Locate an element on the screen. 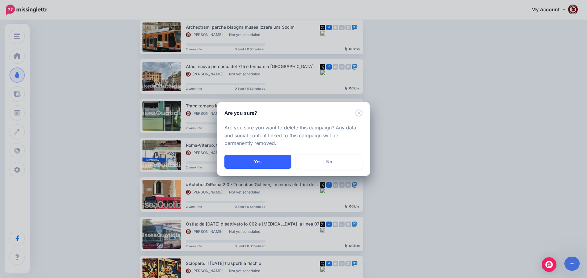 The height and width of the screenshot is (278, 587). a: No is located at coordinates (329, 162).